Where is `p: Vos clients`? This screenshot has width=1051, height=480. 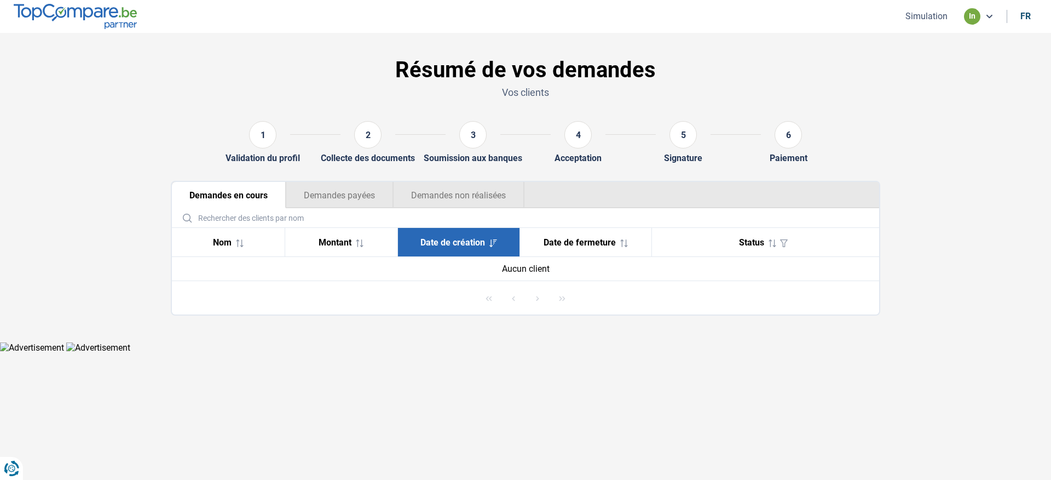
p: Vos clients is located at coordinates (526, 92).